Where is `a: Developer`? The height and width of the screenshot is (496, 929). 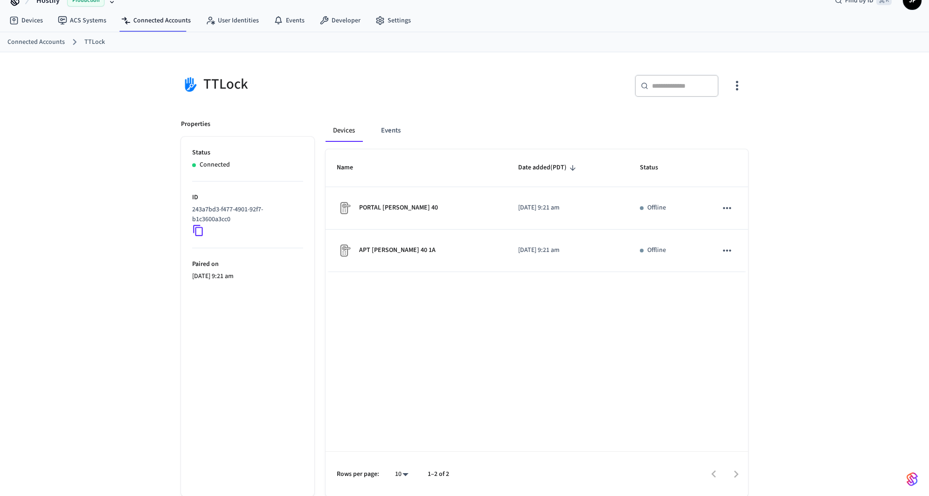 a: Developer is located at coordinates (340, 21).